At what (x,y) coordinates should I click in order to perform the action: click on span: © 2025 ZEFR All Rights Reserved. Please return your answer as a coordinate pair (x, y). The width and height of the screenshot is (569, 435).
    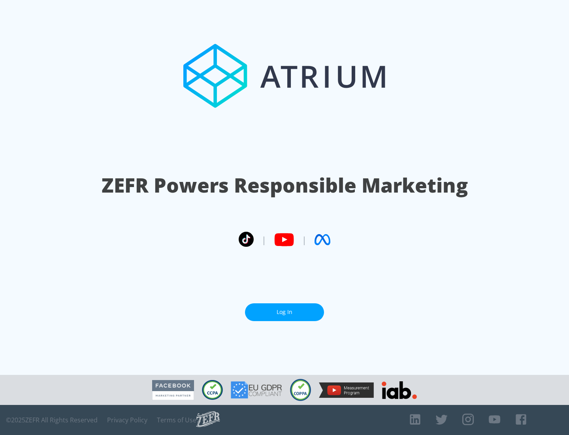
    Looking at the image, I should click on (52, 420).